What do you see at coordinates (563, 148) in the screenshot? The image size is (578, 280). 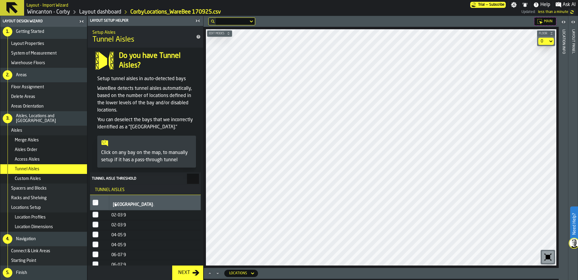 I see `header: Location Info` at bounding box center [563, 148].